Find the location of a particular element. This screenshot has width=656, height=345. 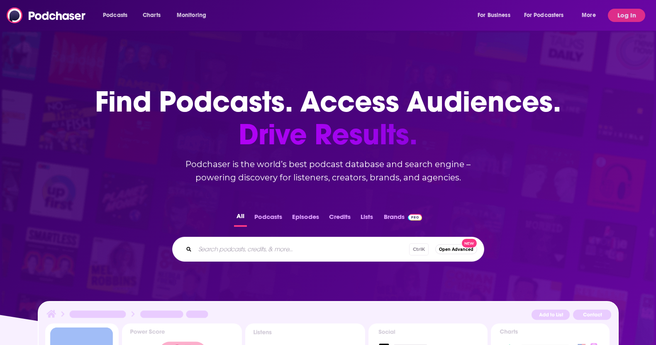

img: Podchaser Pro is located at coordinates (415, 218).